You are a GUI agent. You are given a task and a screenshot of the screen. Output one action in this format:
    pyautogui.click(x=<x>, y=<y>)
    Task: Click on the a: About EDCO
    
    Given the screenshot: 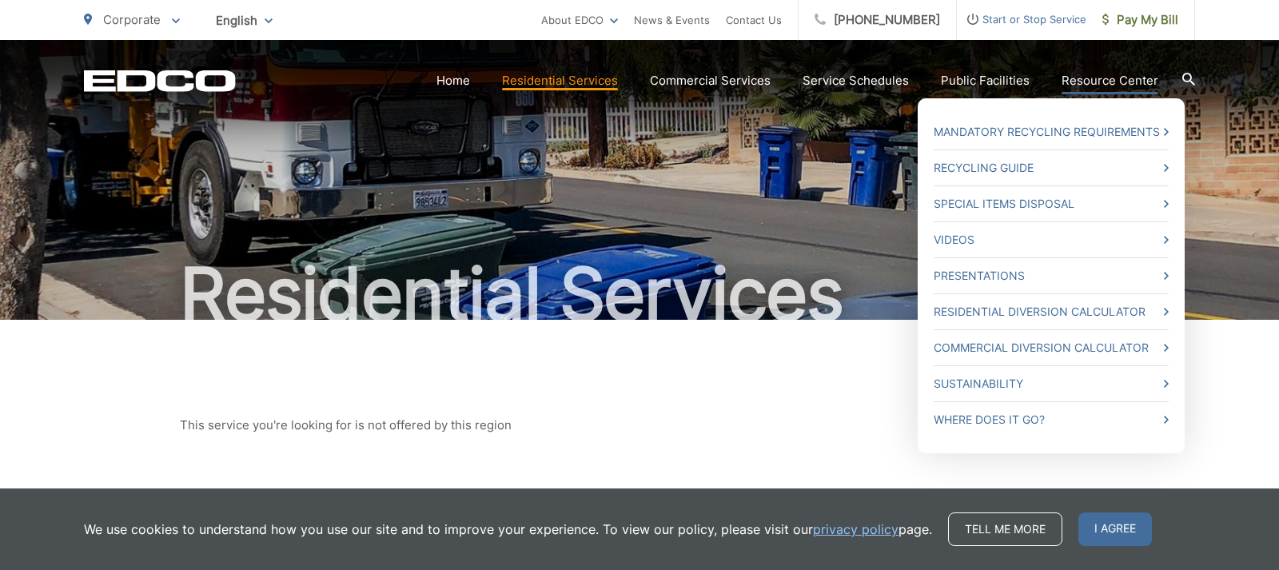 What is the action you would take?
    pyautogui.click(x=580, y=20)
    